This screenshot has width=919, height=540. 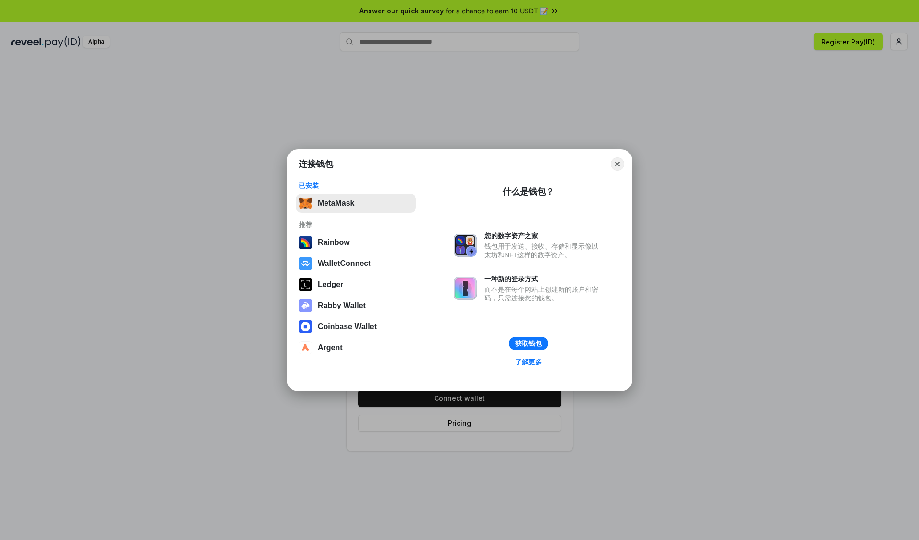 I want to click on div: 而不是在每个网站上创建新的账户和密码，只需连接您的钱包。, so click(x=544, y=294).